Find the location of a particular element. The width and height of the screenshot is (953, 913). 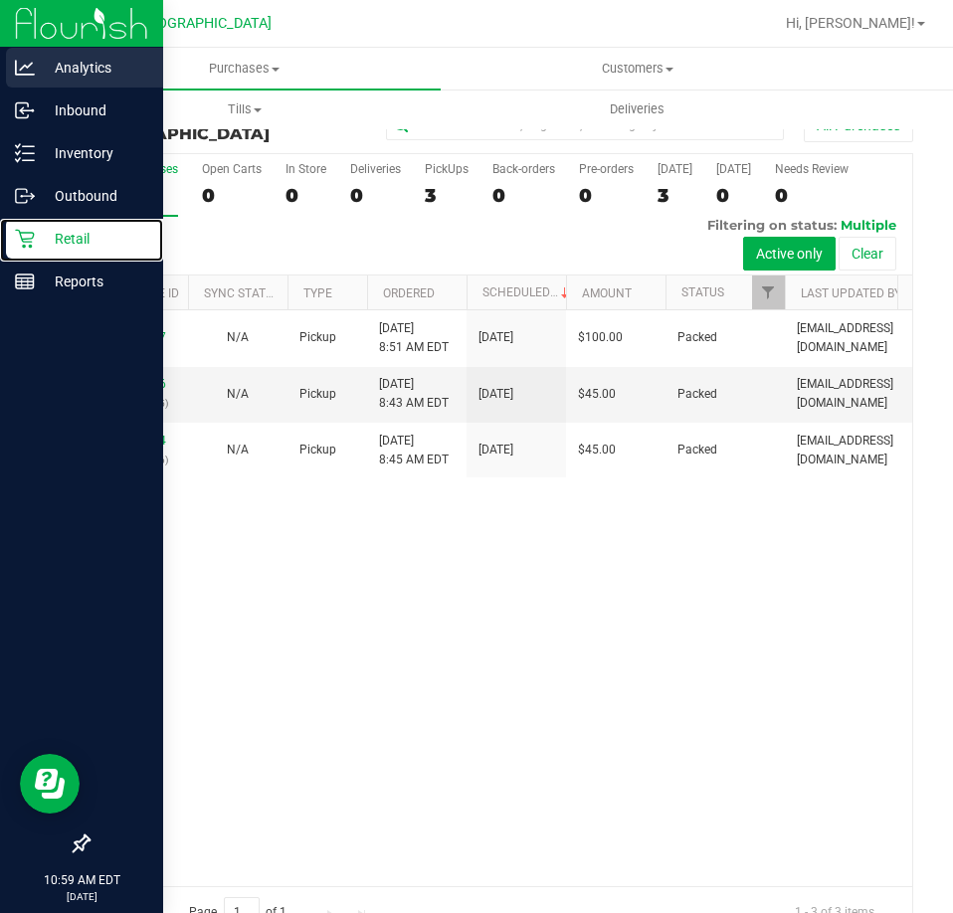

div: Deliveries is located at coordinates (375, 169).